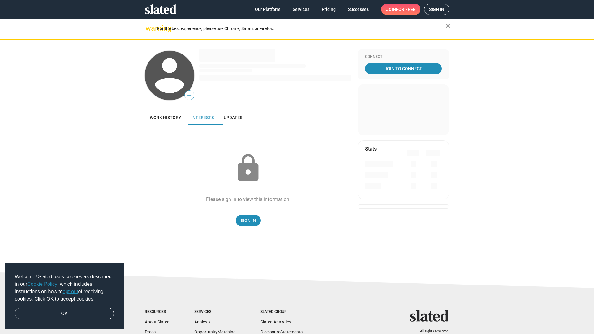 The image size is (594, 334). I want to click on a: Cookie Policy, so click(42, 284).